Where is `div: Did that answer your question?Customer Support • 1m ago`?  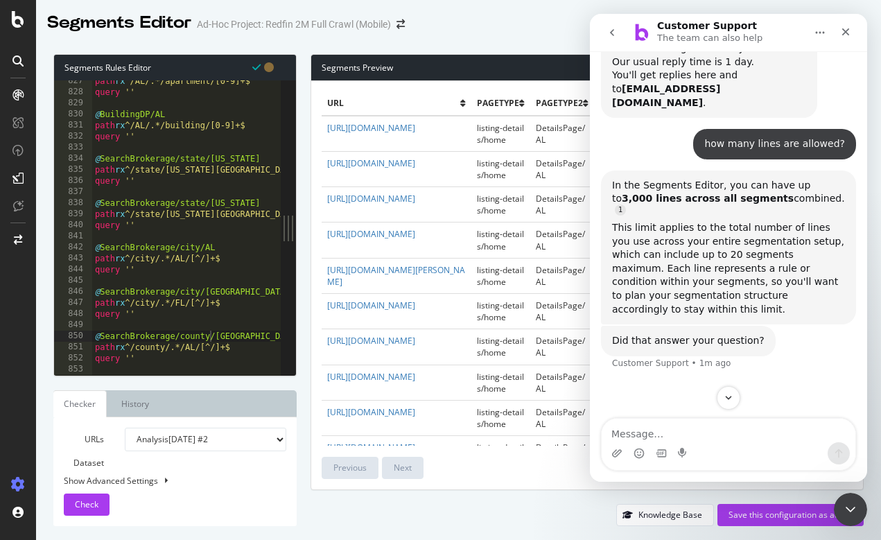 div: Did that answer your question?Customer Support • 1m ago is located at coordinates (98, 327).